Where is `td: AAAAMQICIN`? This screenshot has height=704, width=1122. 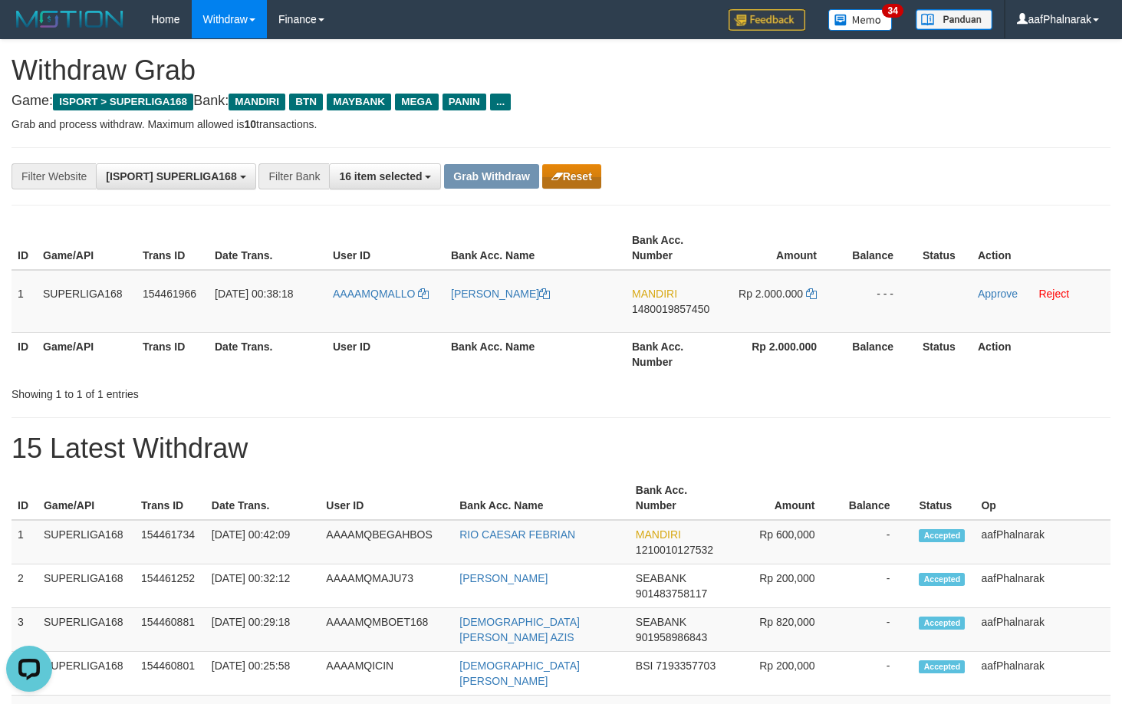 td: AAAAMQICIN is located at coordinates (386, 673).